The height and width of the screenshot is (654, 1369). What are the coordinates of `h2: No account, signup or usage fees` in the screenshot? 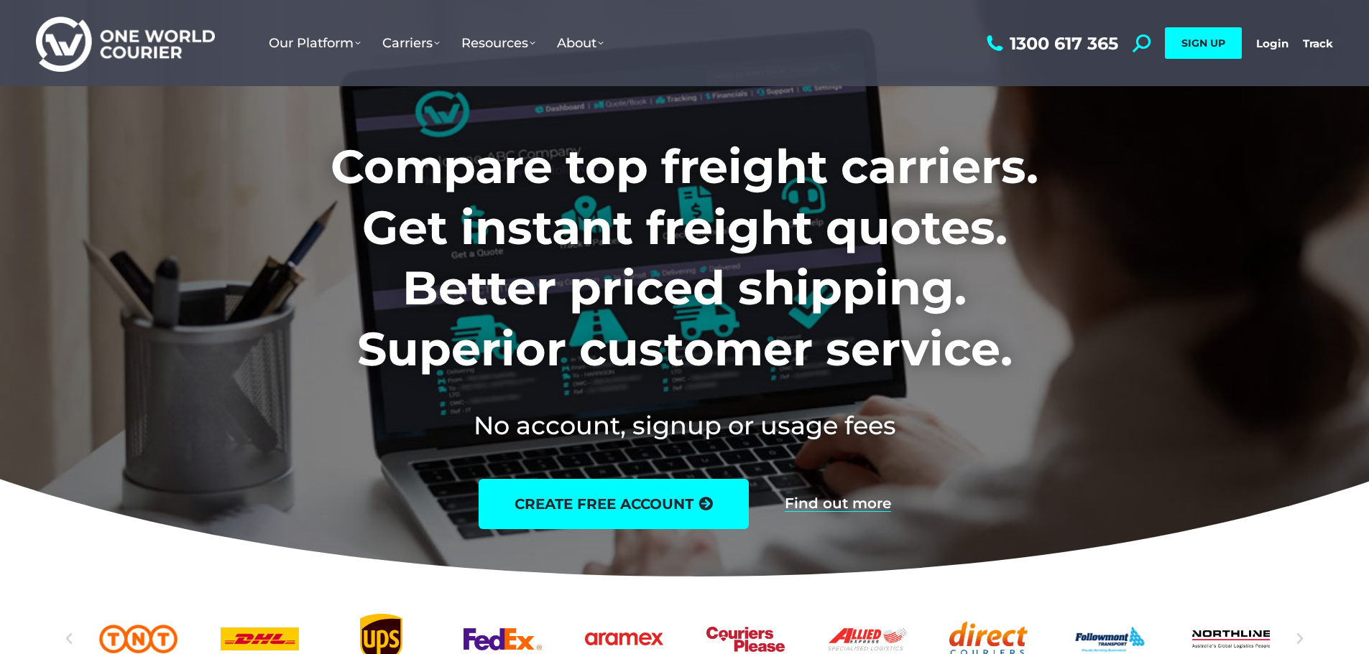 It's located at (684, 425).